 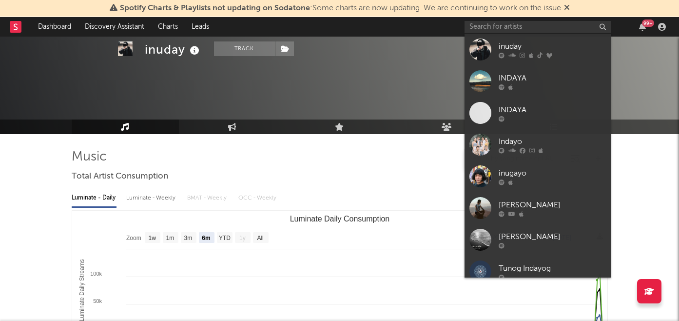 I want to click on a: inuday, so click(x=538, y=49).